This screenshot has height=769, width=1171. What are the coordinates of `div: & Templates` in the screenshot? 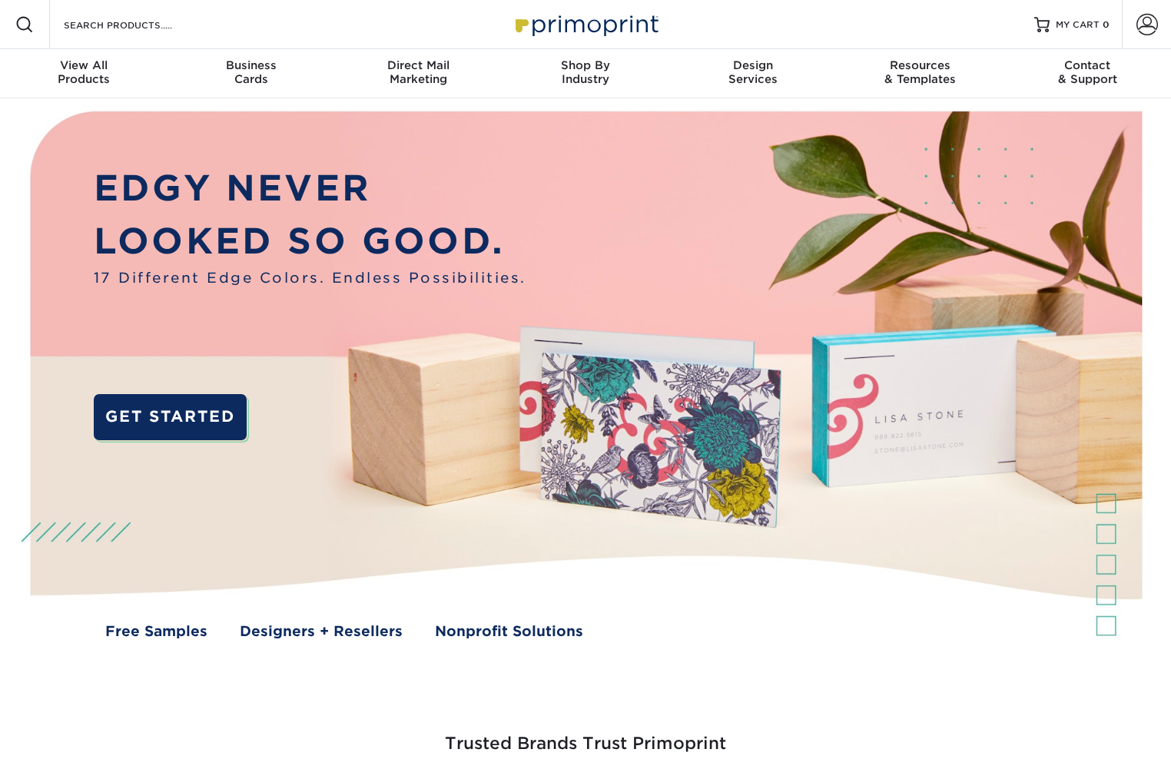 It's located at (921, 72).